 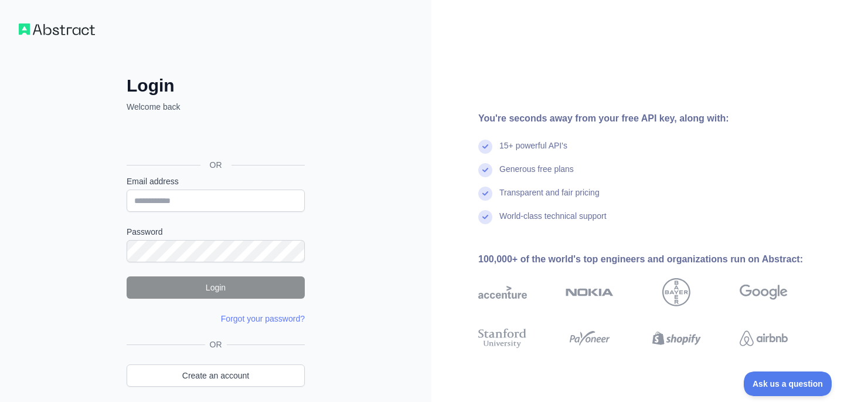 What do you see at coordinates (503, 338) in the screenshot?
I see `img: stanford university` at bounding box center [503, 338].